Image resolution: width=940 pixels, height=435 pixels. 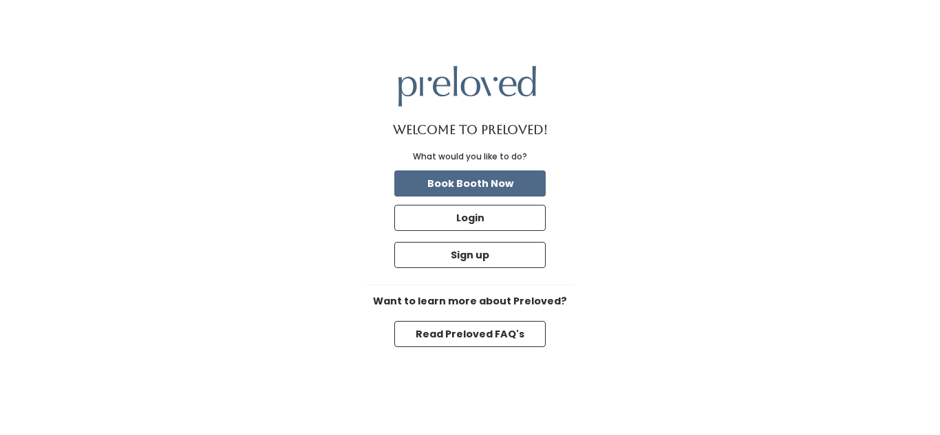 I want to click on a: Book Booth Now, so click(x=470, y=184).